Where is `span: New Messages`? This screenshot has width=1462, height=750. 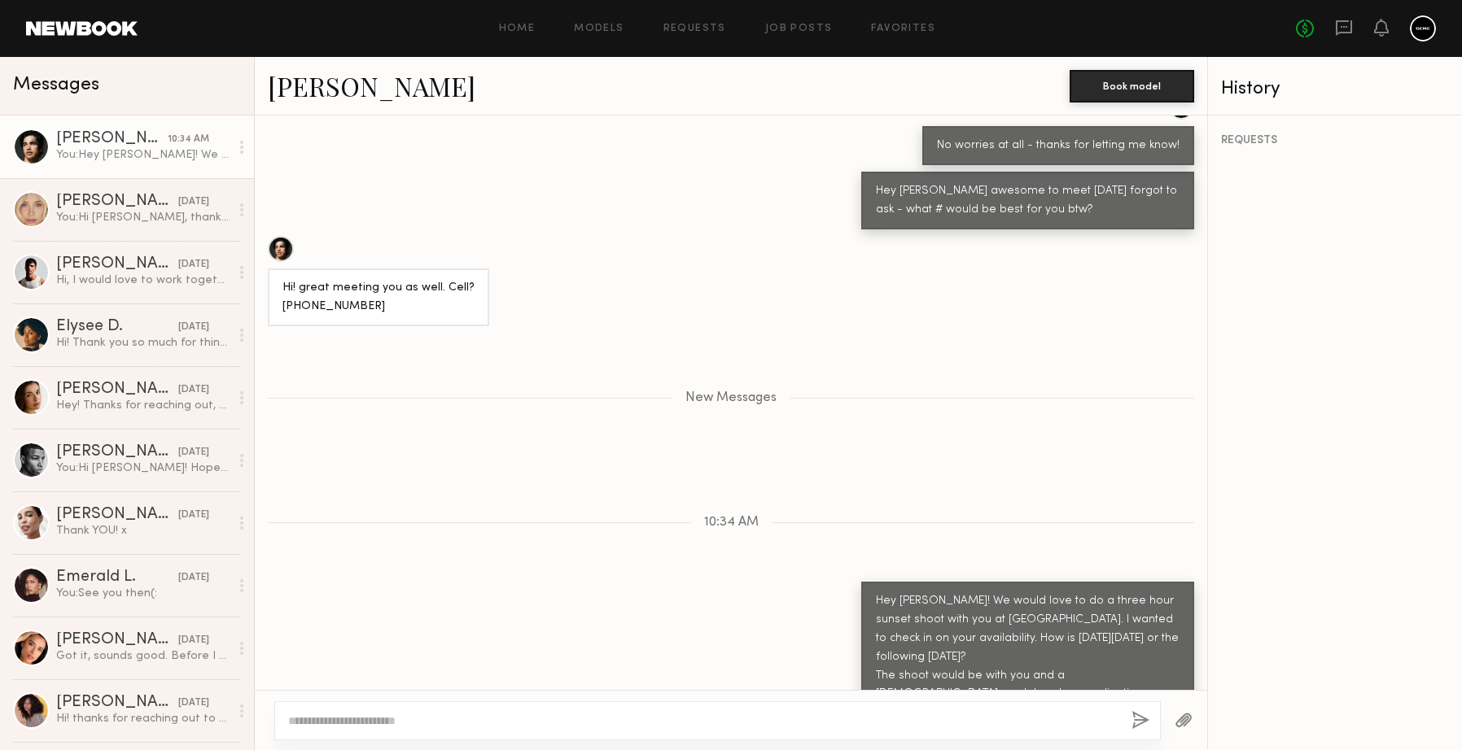
span: New Messages is located at coordinates (731, 398).